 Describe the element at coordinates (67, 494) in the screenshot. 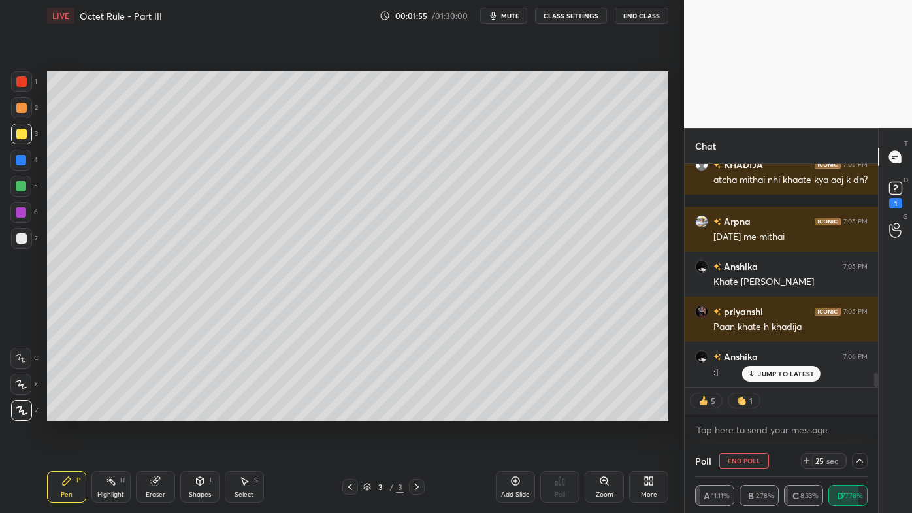

I see `div: Pen` at that location.